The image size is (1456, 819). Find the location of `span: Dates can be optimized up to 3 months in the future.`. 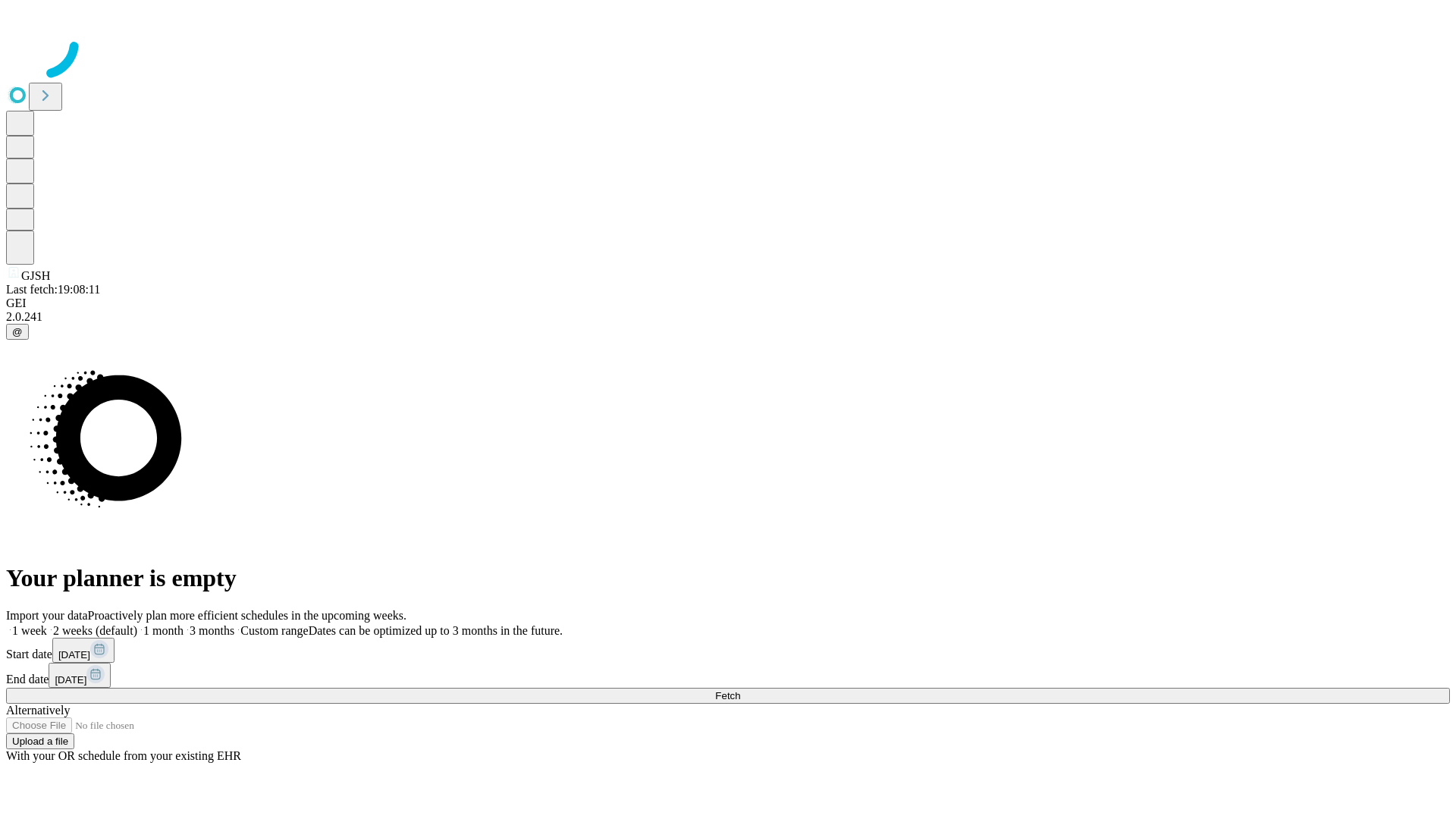

span: Dates can be optimized up to 3 months in the future. is located at coordinates (435, 630).